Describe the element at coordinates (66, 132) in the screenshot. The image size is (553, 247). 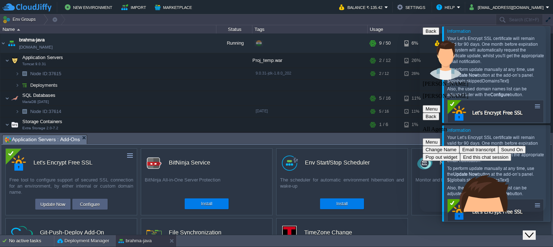
I see `button: End this chat session` at that location.